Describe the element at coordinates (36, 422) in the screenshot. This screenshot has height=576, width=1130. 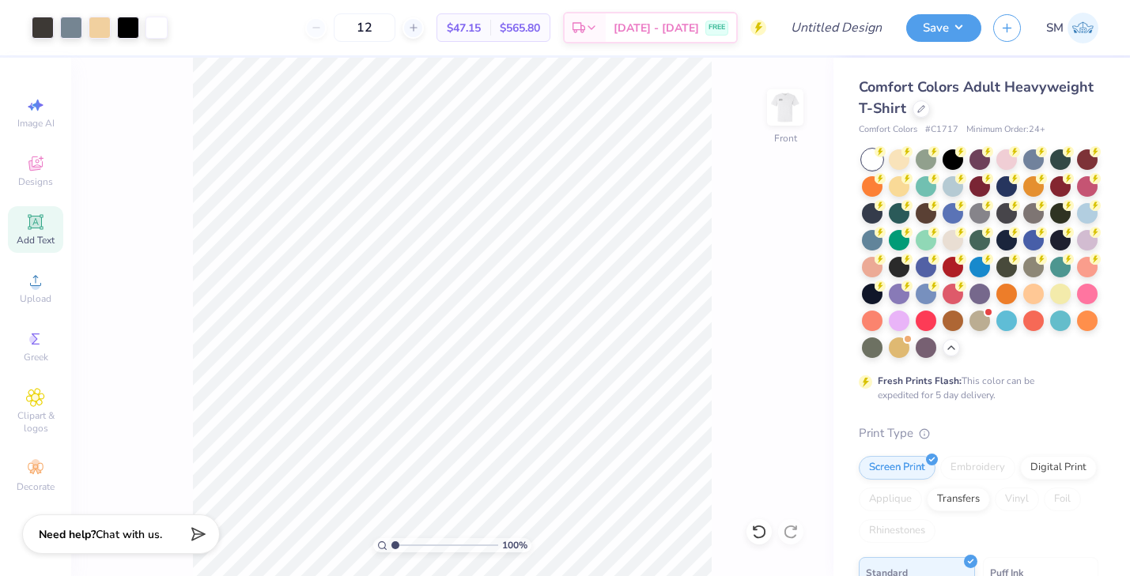
I see `span: Clipart & logos` at that location.